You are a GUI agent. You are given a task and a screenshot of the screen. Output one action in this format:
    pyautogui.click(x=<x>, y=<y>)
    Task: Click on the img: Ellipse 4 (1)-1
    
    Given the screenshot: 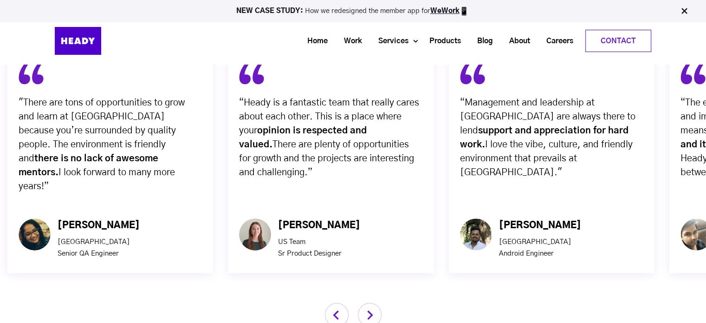 What is the action you would take?
    pyautogui.click(x=476, y=234)
    